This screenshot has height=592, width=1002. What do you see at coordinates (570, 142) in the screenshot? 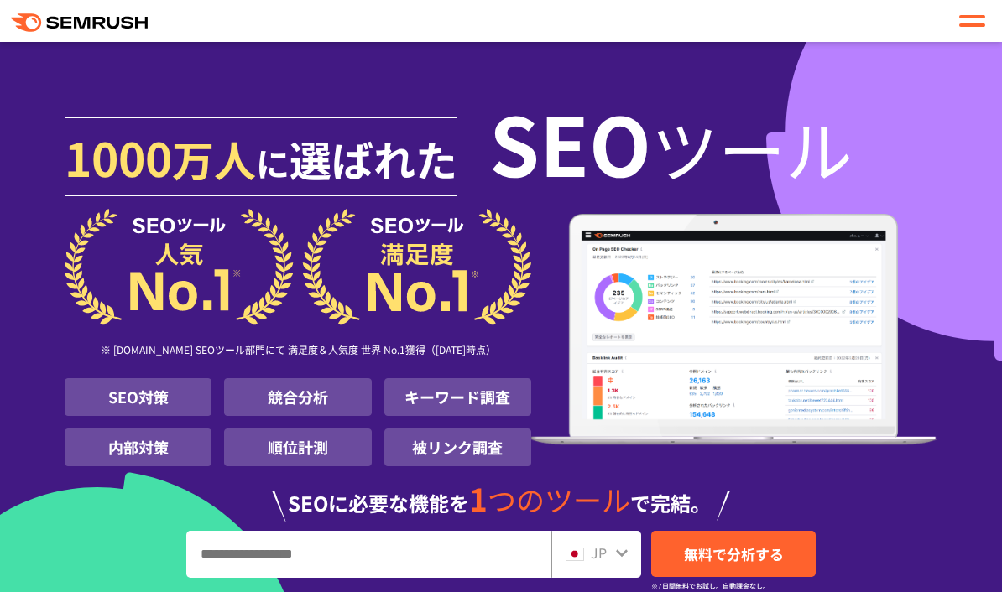
I see `span: SEO` at bounding box center [570, 142].